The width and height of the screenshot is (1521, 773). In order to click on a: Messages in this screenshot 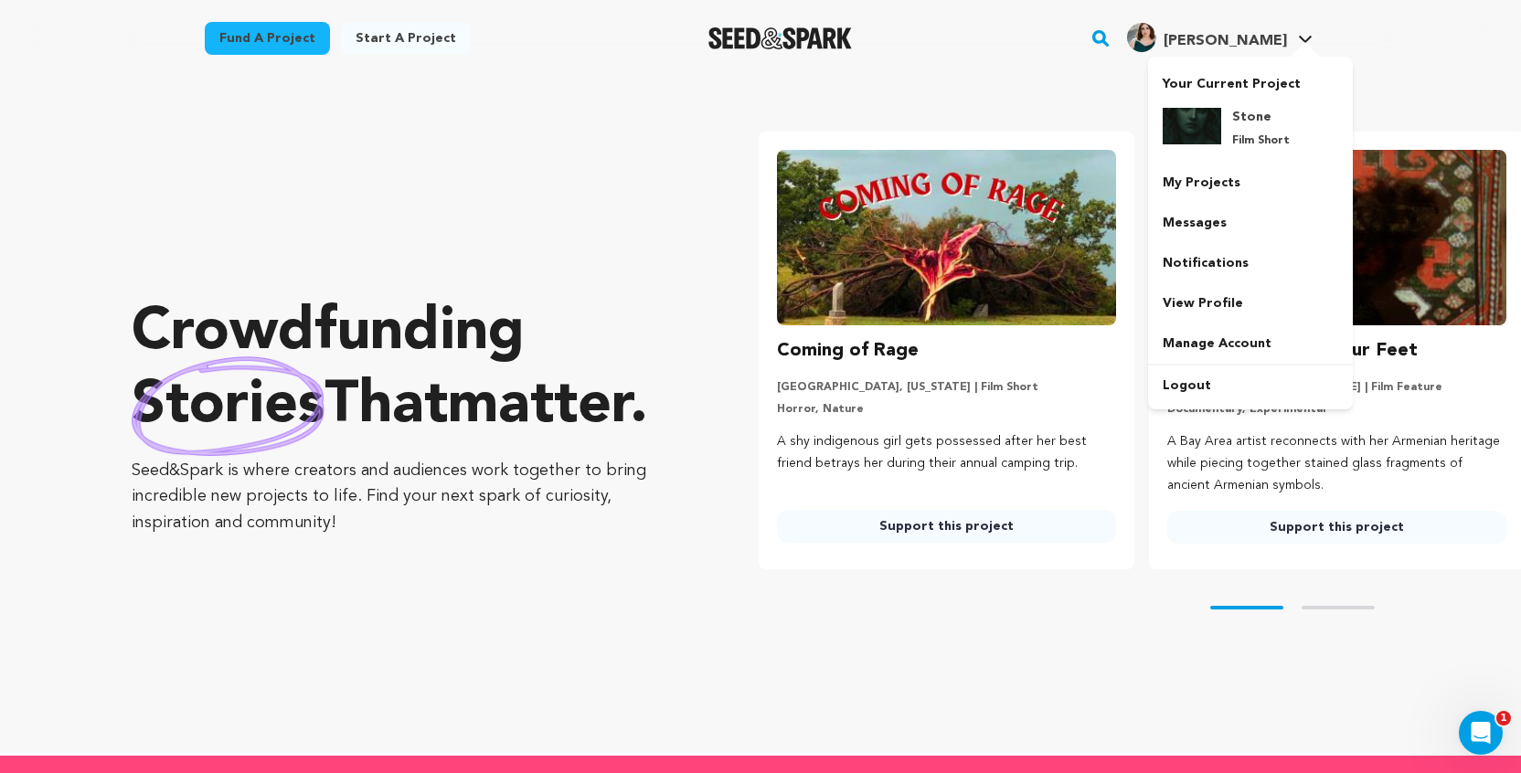, I will do `click(1251, 223)`.